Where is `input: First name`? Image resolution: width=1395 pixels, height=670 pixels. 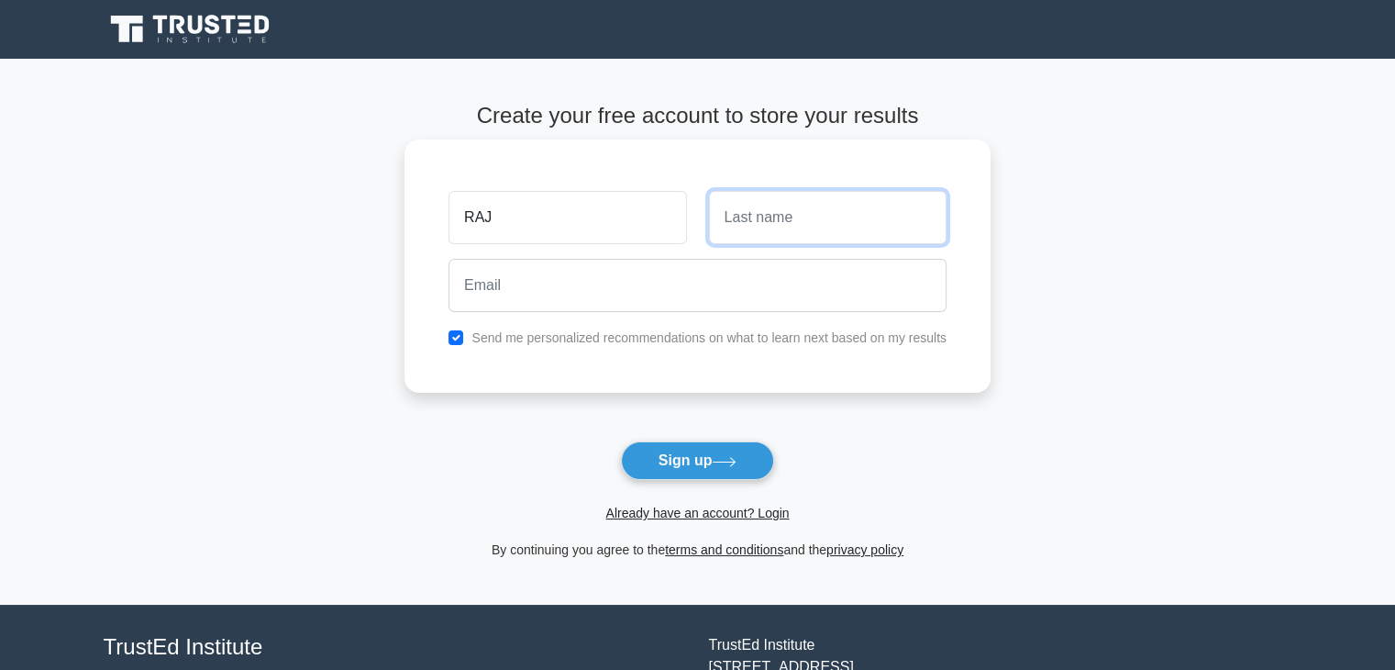 input: First name is located at coordinates (567, 217).